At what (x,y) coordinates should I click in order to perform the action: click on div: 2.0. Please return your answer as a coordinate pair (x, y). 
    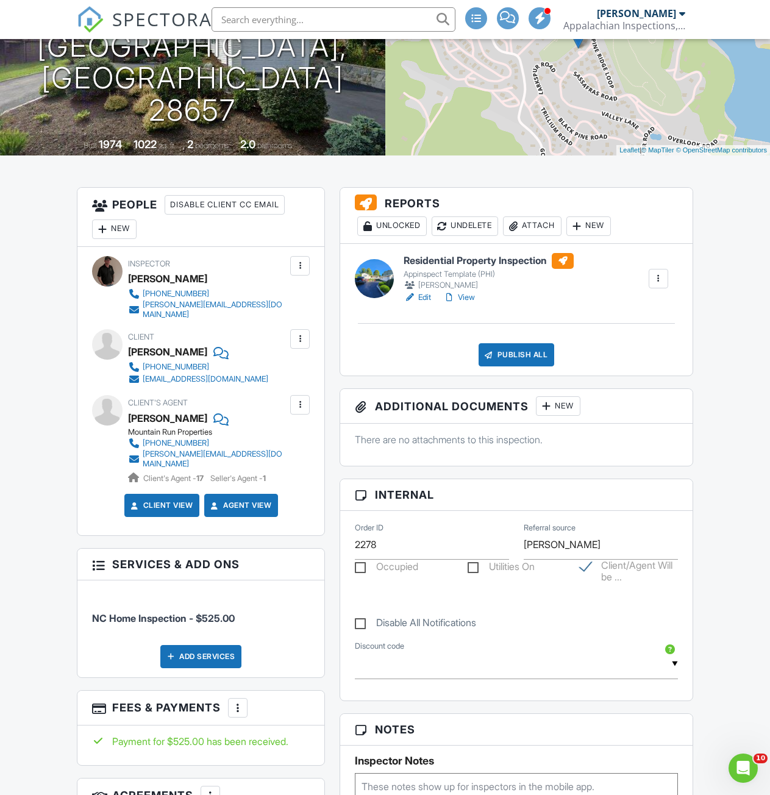
    Looking at the image, I should click on (248, 144).